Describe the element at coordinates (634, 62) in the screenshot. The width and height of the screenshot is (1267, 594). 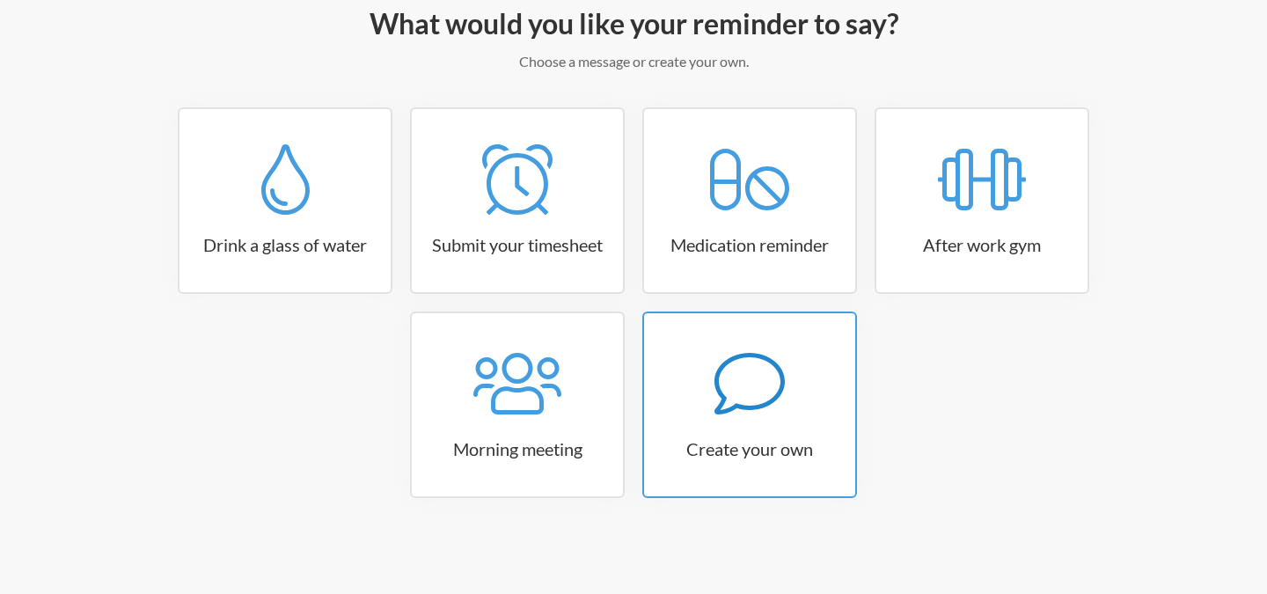
I see `p: Choose a message or create your own.` at that location.